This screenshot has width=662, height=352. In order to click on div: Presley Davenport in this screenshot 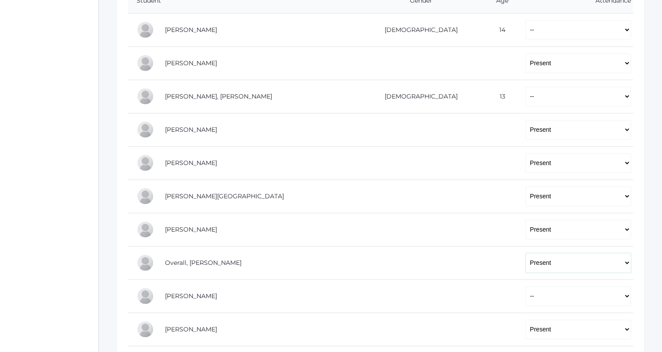, I will do `click(145, 96)`.